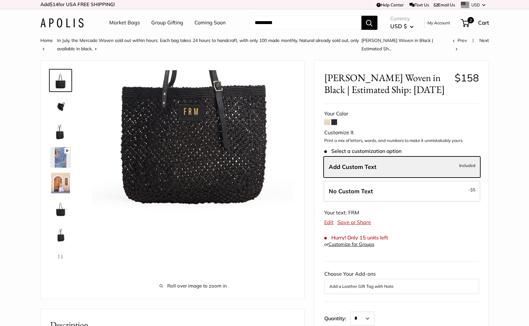  I want to click on button: Search, so click(369, 23).